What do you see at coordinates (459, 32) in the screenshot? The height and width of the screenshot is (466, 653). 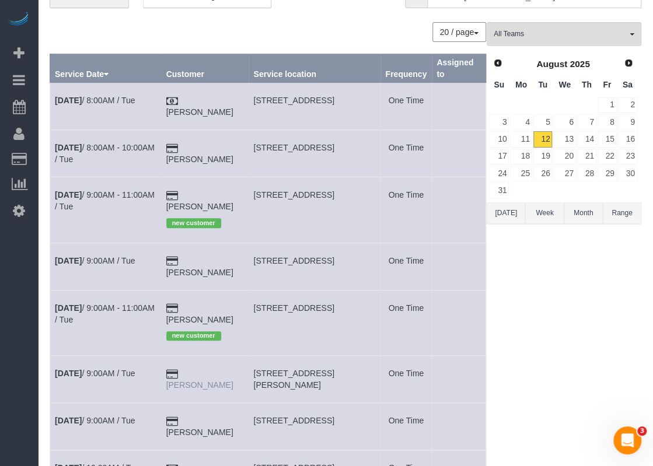 I see `button: 20 / page` at bounding box center [459, 32].